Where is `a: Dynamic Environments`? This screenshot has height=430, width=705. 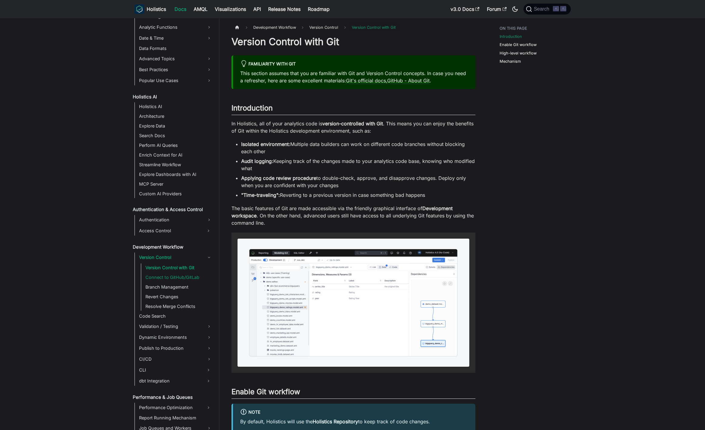
a: Dynamic Environments is located at coordinates (175, 337).